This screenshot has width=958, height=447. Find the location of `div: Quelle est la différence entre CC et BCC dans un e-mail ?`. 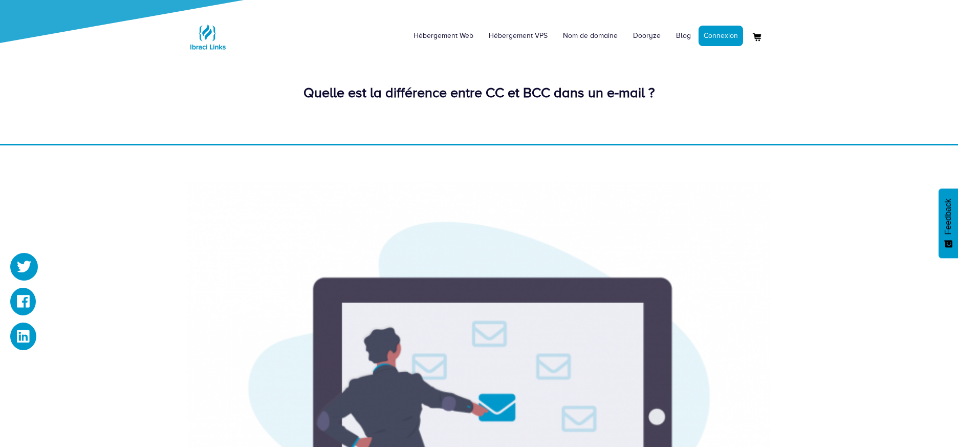

div: Quelle est la différence entre CC et BCC dans un e-mail ? is located at coordinates (479, 93).